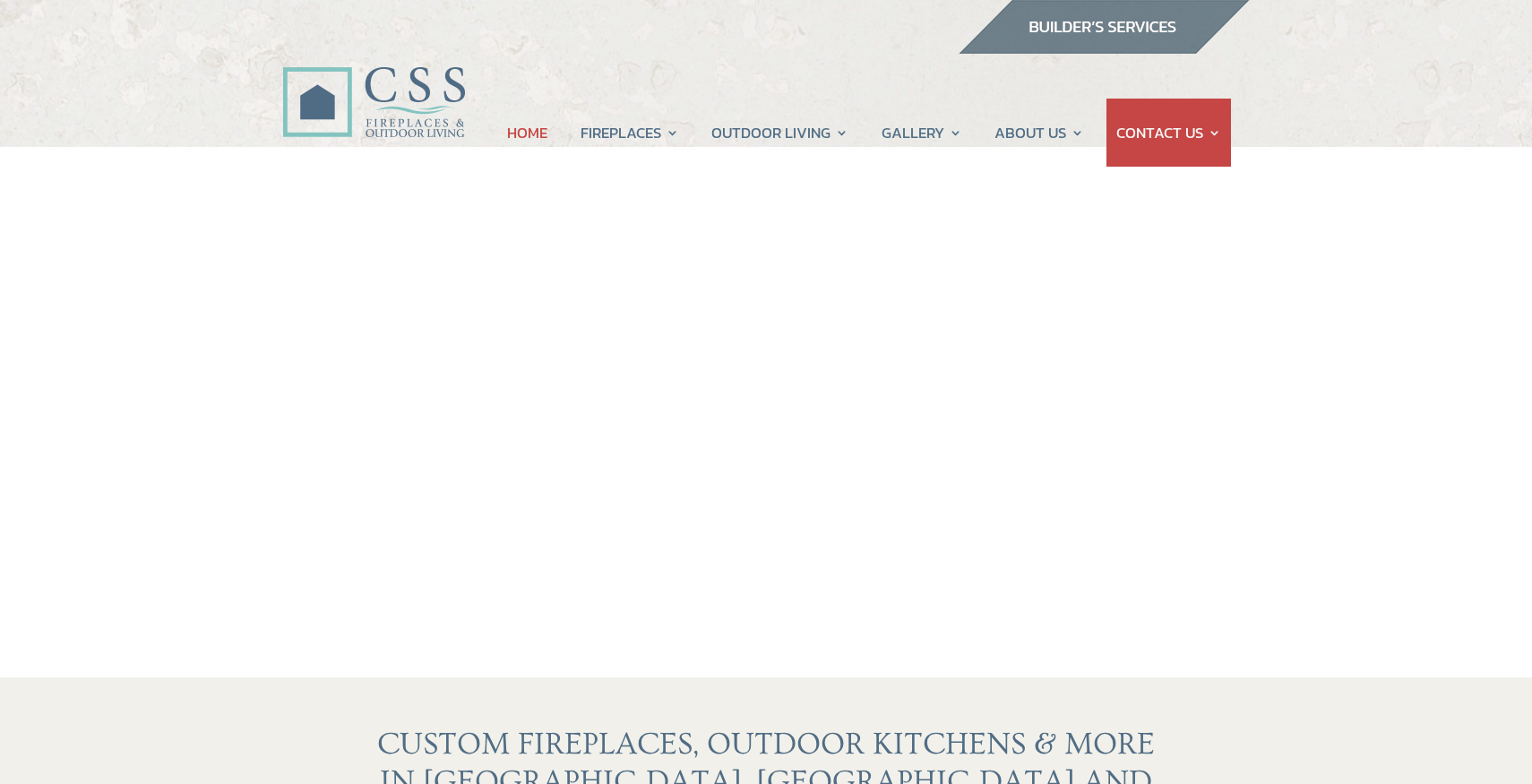 The image size is (1532, 784). Describe the element at coordinates (527, 133) in the screenshot. I see `a: HOME` at that location.